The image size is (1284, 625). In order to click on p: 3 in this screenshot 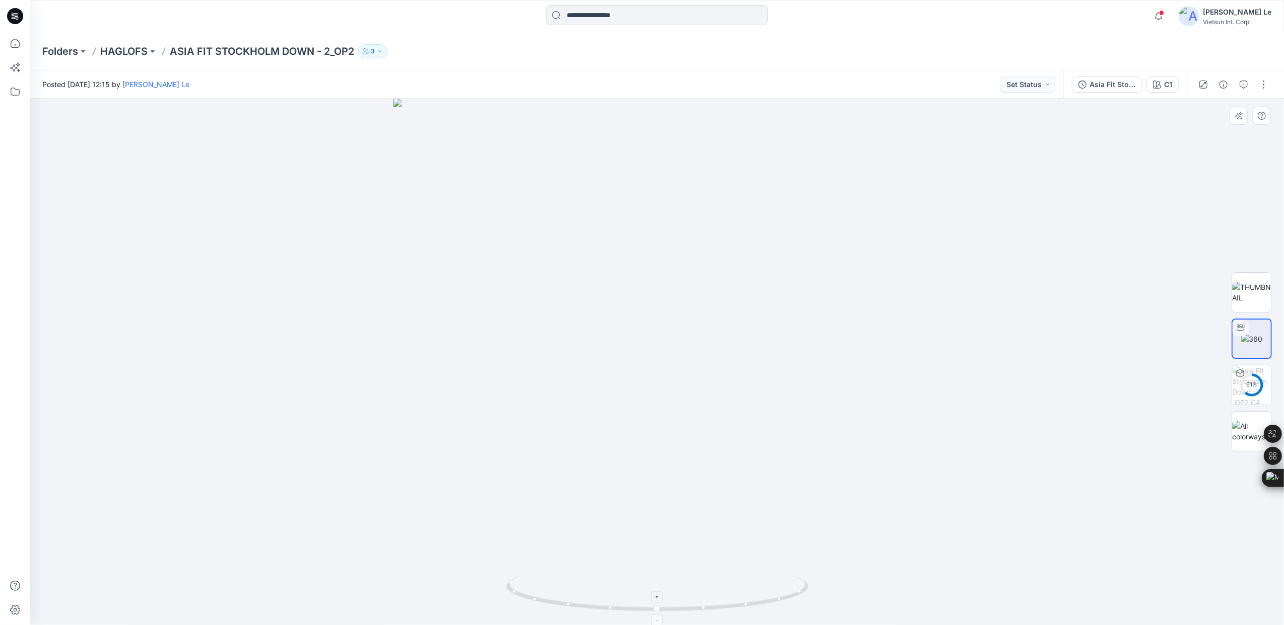, I will do `click(373, 51)`.